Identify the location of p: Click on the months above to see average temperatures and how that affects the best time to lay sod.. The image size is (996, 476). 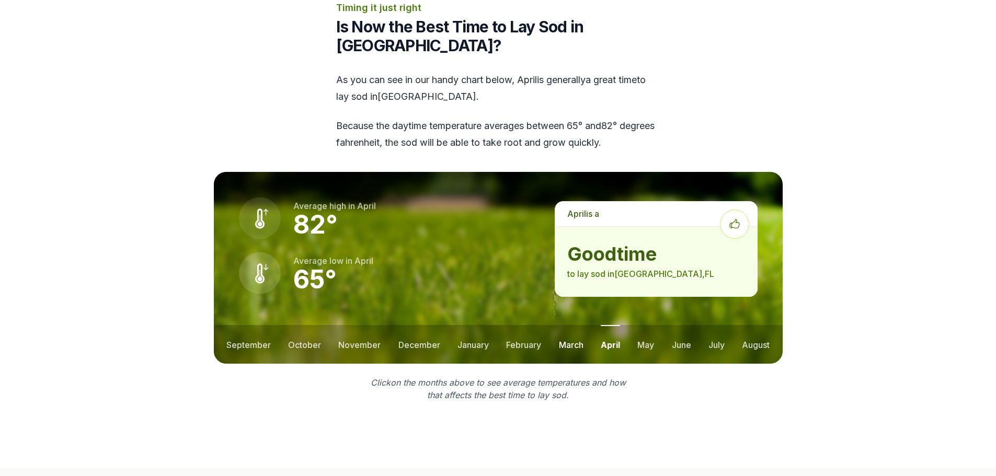
(498, 389).